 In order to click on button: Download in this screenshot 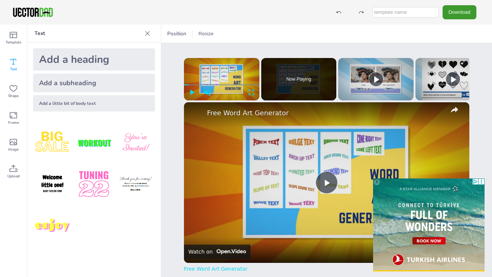, I will do `click(459, 12)`.